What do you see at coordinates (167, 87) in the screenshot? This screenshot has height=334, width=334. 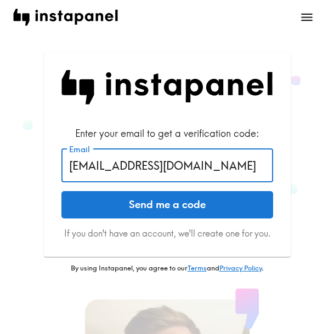 I see `img: Instapanel` at bounding box center [167, 87].